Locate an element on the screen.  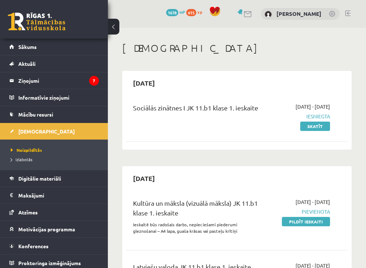
span: Proktoringa izmēģinājums is located at coordinates (50, 263).